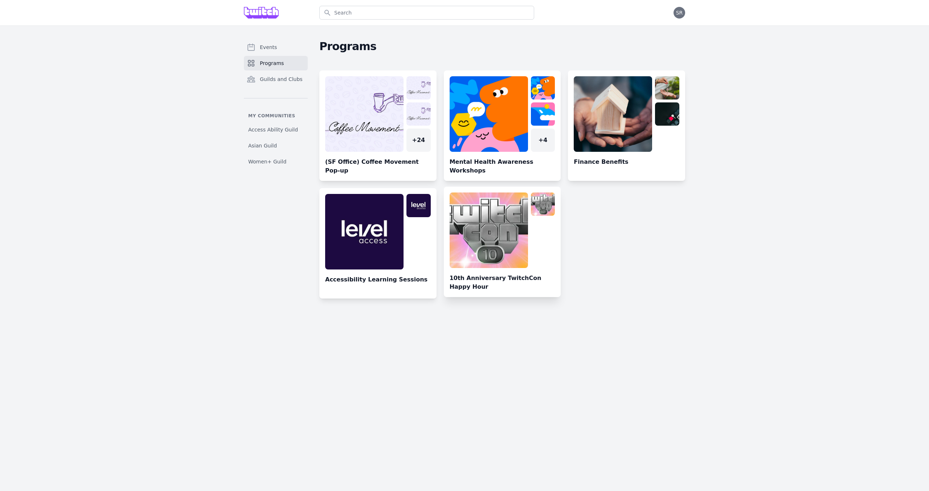 This screenshot has width=929, height=491. What do you see at coordinates (281, 79) in the screenshot?
I see `span: Guilds and Clubs` at bounding box center [281, 79].